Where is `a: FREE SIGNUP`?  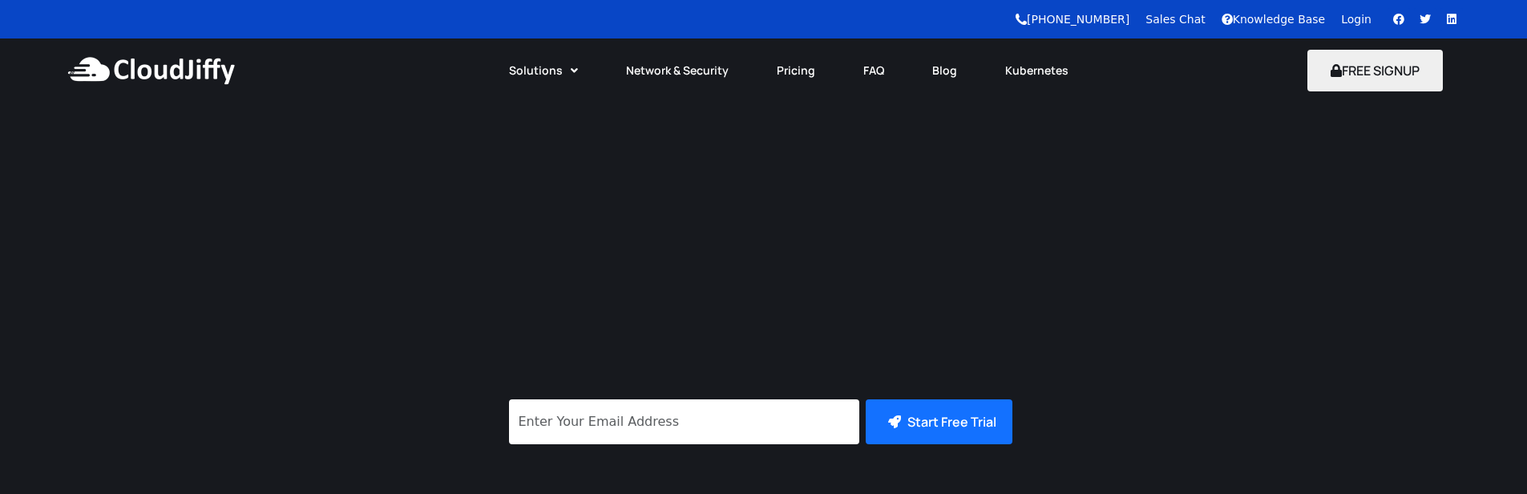
a: FREE SIGNUP is located at coordinates (1375, 71).